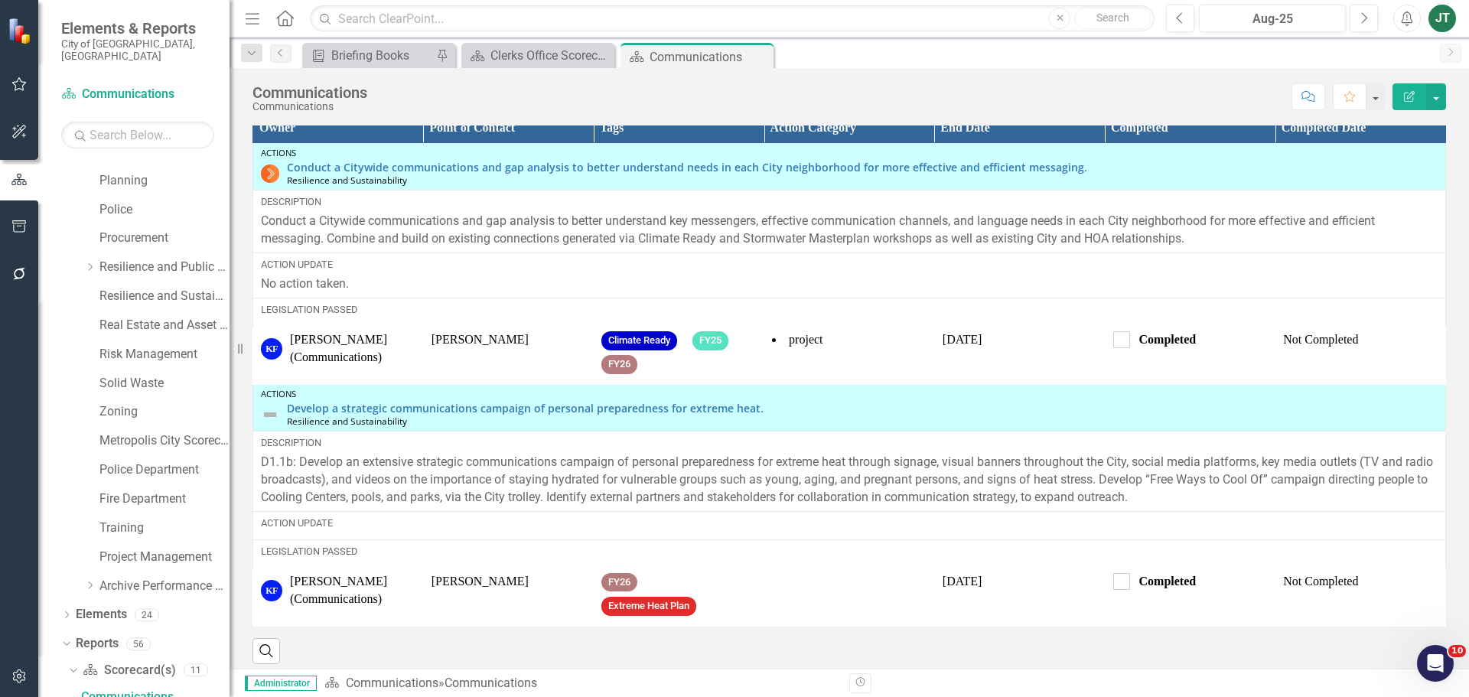 The image size is (1469, 697). What do you see at coordinates (1272, 18) in the screenshot?
I see `button: Aug-25` at bounding box center [1272, 18].